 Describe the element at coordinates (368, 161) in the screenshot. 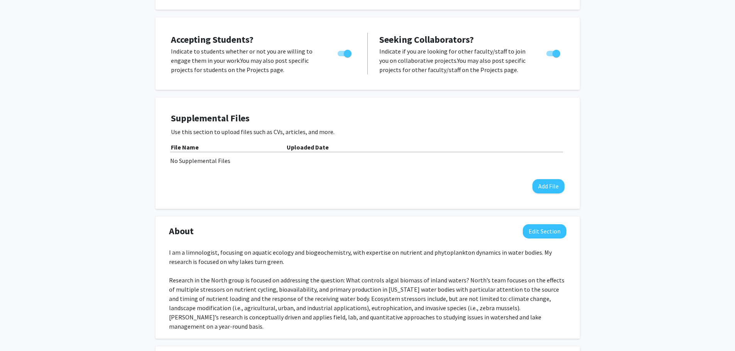

I see `div: No Supplemental Files` at that location.